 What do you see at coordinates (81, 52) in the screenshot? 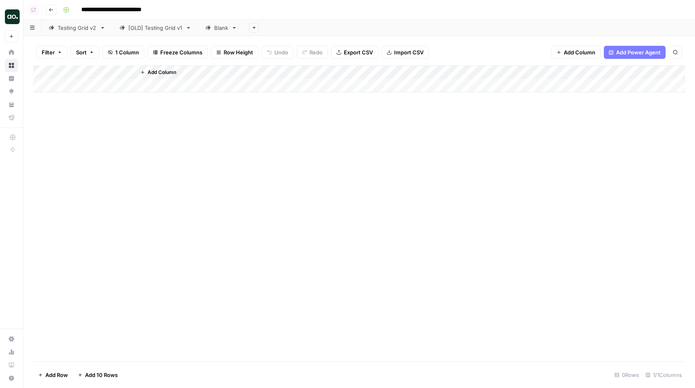
I see `span: Sort` at bounding box center [81, 52].